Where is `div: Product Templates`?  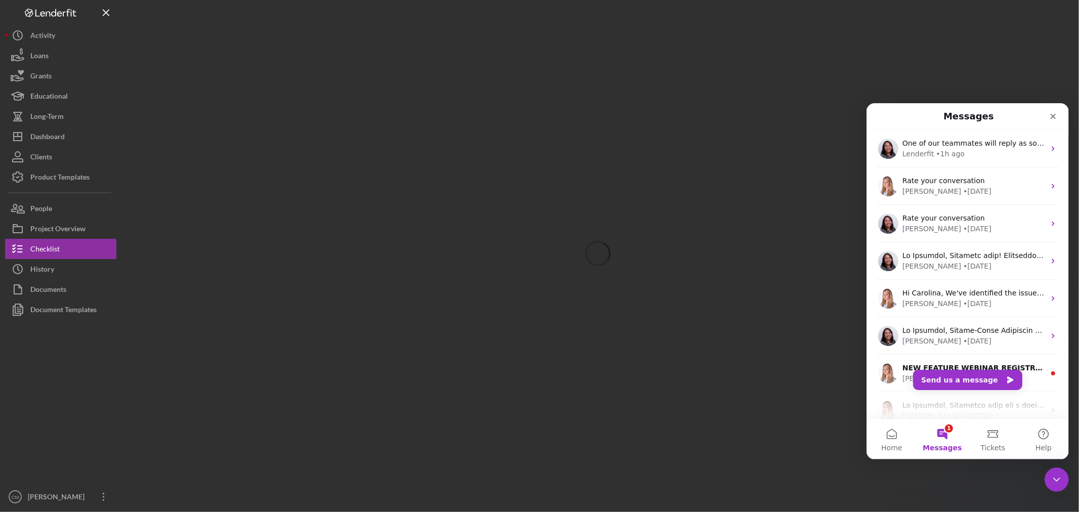 div: Product Templates is located at coordinates (60, 178).